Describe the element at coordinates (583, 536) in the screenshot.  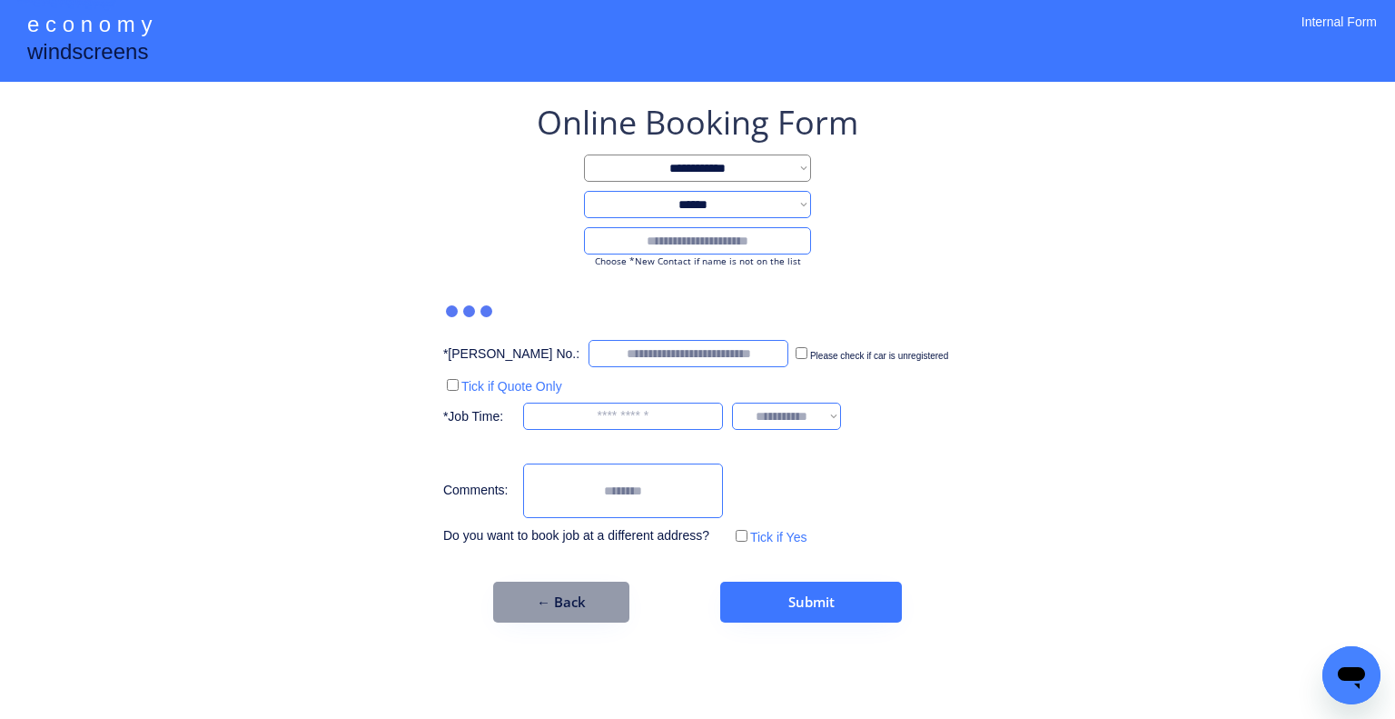
I see `div: Do you want to book job at a different address?` at that location.